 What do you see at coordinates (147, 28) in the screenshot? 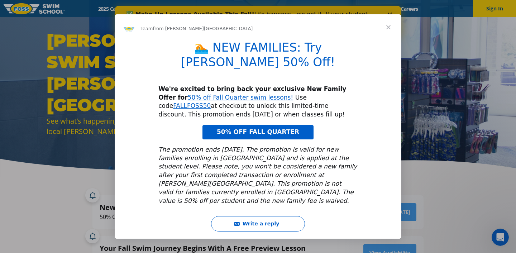
I see `span: Team` at bounding box center [147, 28].